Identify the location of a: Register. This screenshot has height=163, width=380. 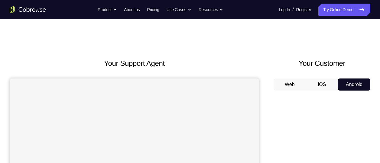
(303, 10).